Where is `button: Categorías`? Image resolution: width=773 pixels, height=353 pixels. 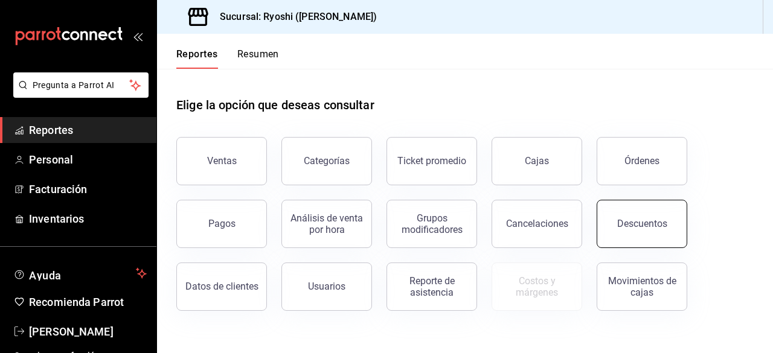 button: Categorías is located at coordinates (327, 161).